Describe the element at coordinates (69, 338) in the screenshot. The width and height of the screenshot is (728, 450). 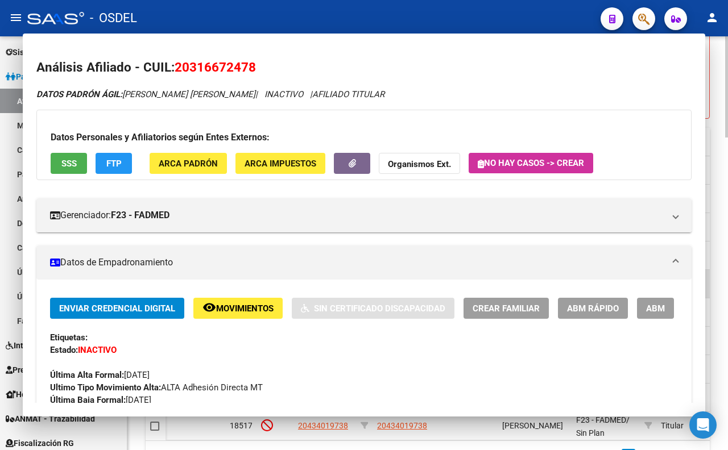
I see `strong: Etiquetas:` at that location.